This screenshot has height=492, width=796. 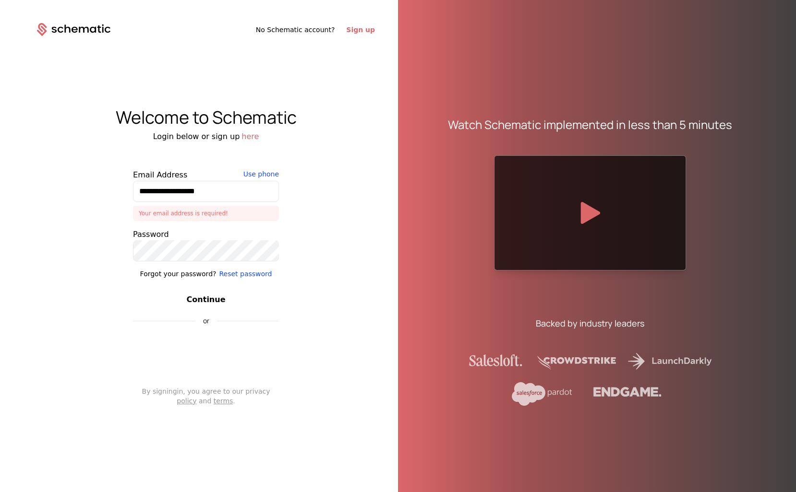 What do you see at coordinates (206, 396) in the screenshot?
I see `div: By signing in , you agree to our privacy and .` at bounding box center [206, 396].